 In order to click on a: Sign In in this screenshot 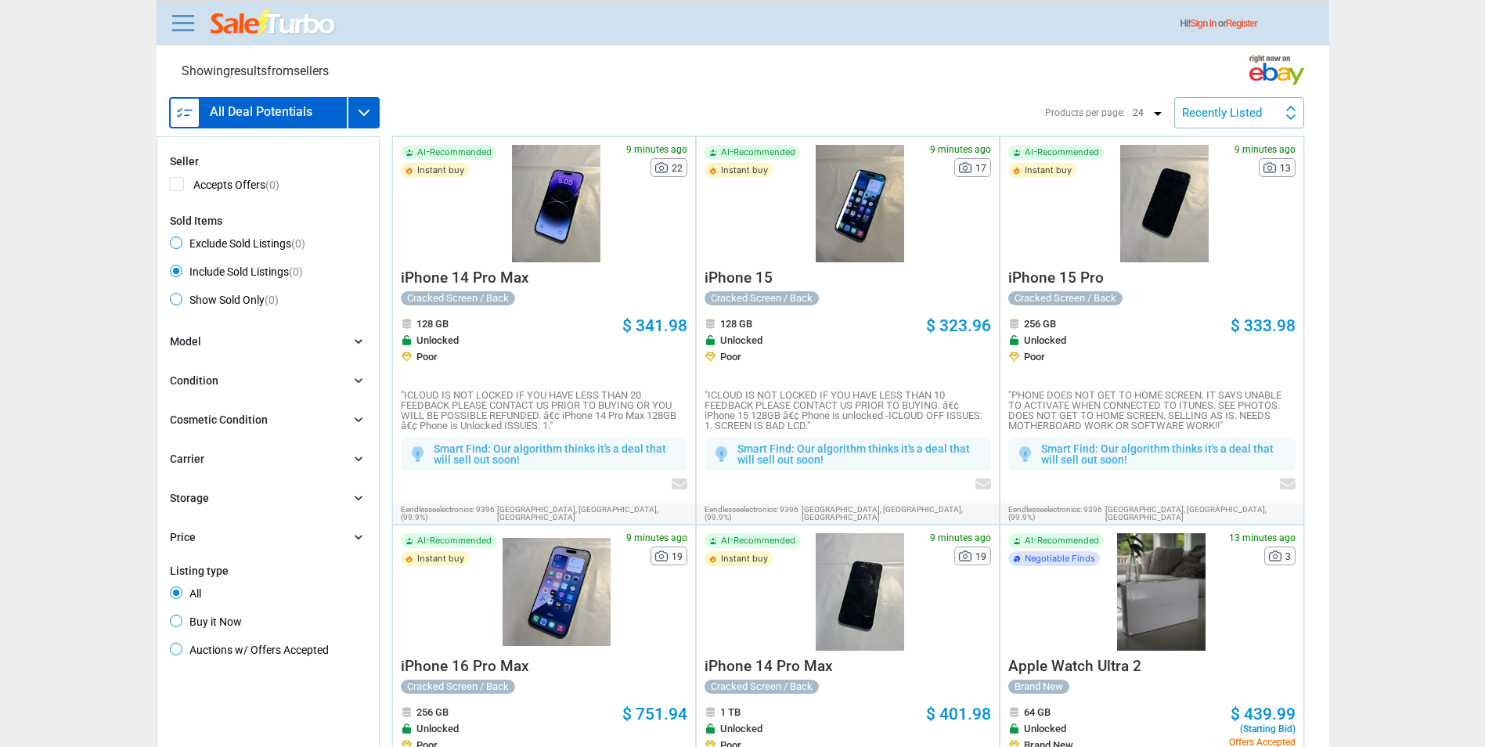, I will do `click(1203, 23)`.